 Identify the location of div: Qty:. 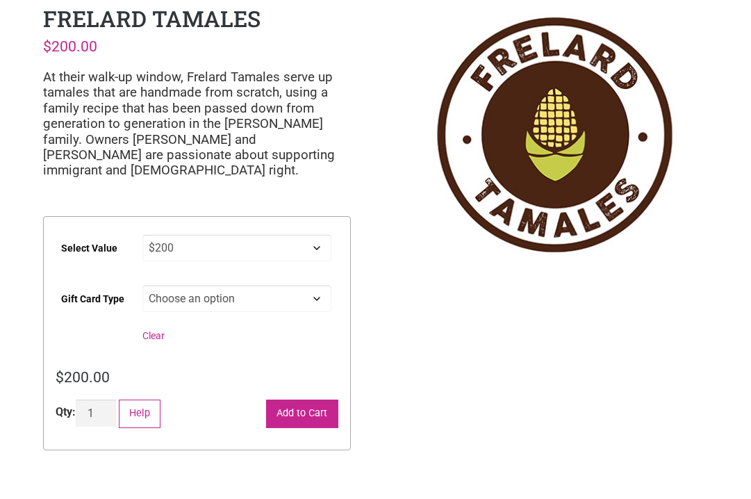
(65, 412).